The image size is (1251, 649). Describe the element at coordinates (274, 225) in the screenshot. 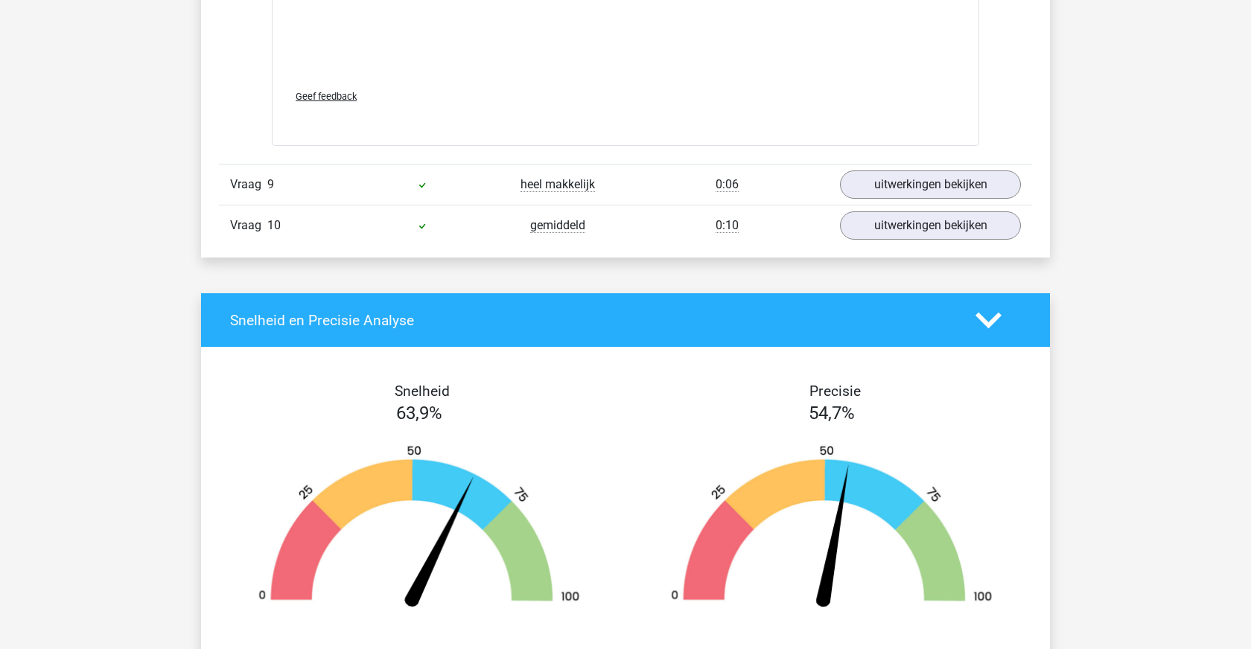

I see `span: 10` at that location.